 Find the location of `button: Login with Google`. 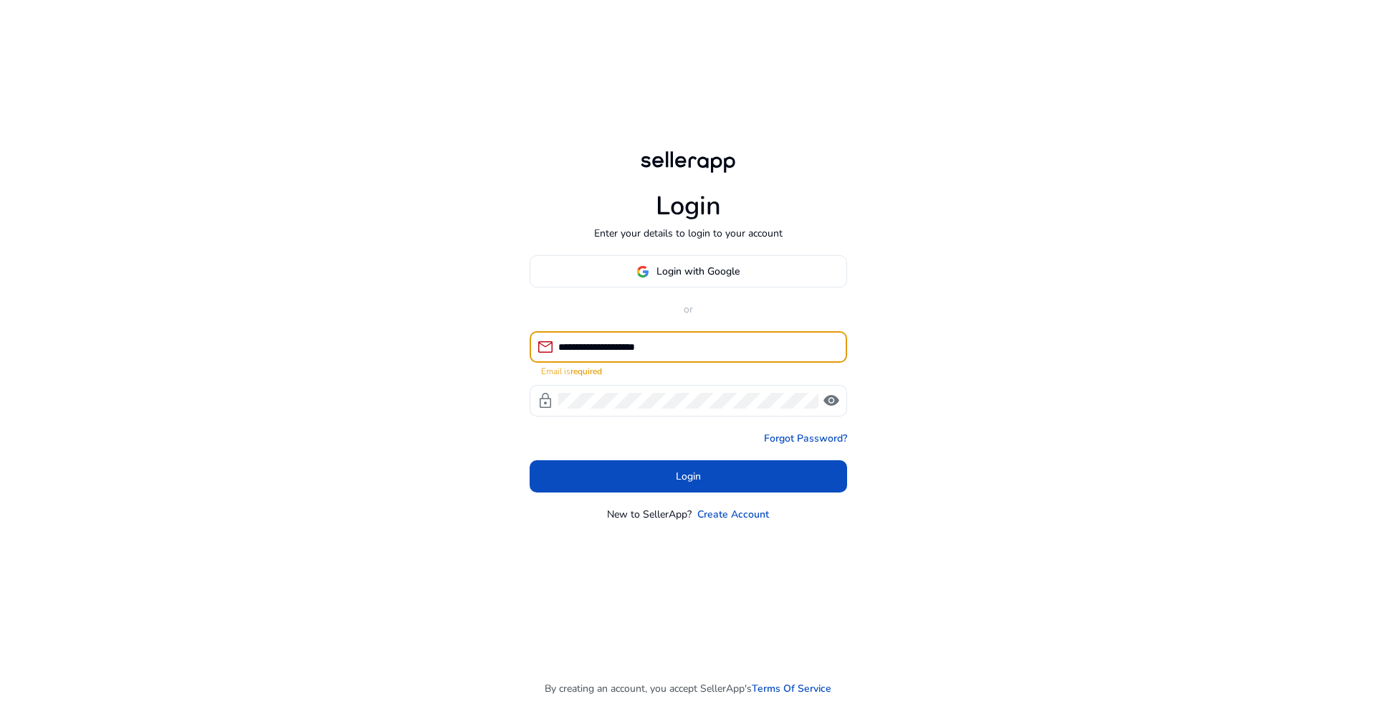

button: Login with Google is located at coordinates (688, 271).